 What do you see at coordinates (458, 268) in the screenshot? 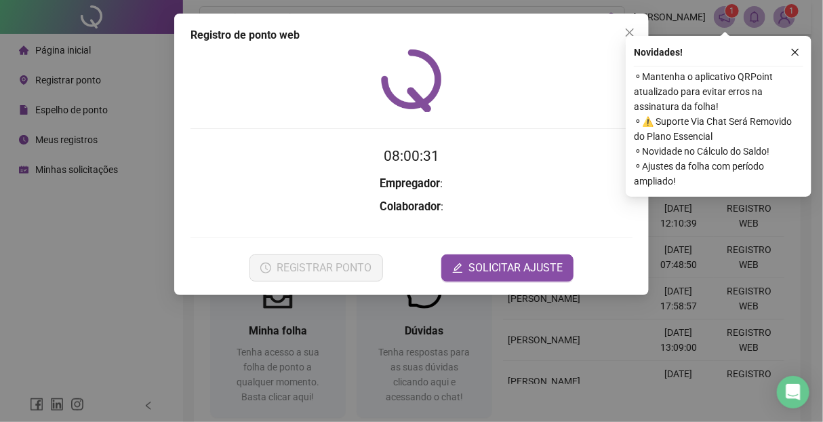
I see `span: edit` at bounding box center [458, 268].